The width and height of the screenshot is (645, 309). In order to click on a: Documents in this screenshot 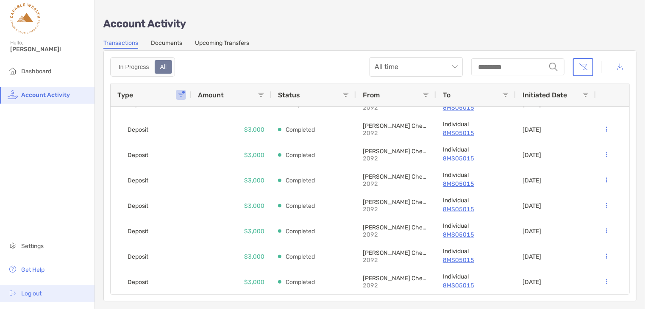, I will do `click(167, 44)`.